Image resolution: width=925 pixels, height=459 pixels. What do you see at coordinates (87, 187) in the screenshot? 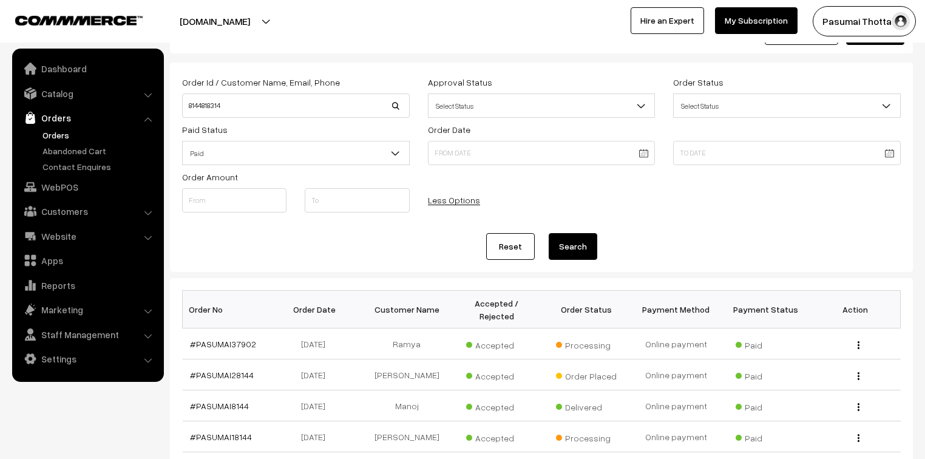
I see `a: WebPOS` at bounding box center [87, 187].